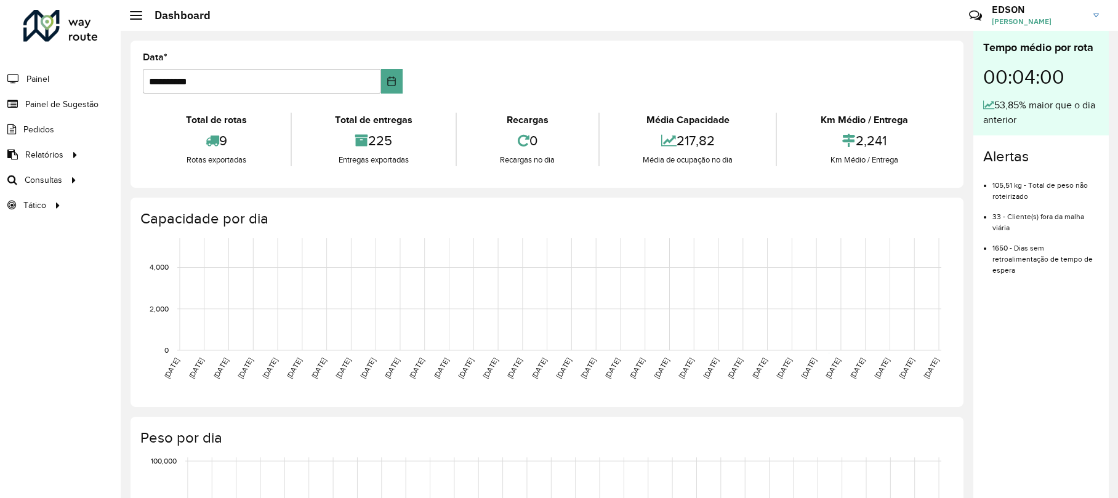 This screenshot has height=498, width=1118. I want to click on text: 4,000, so click(159, 267).